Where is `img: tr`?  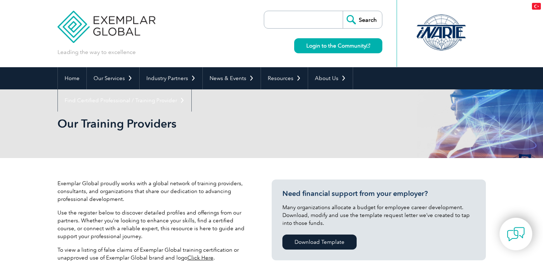
img: tr is located at coordinates (537, 6).